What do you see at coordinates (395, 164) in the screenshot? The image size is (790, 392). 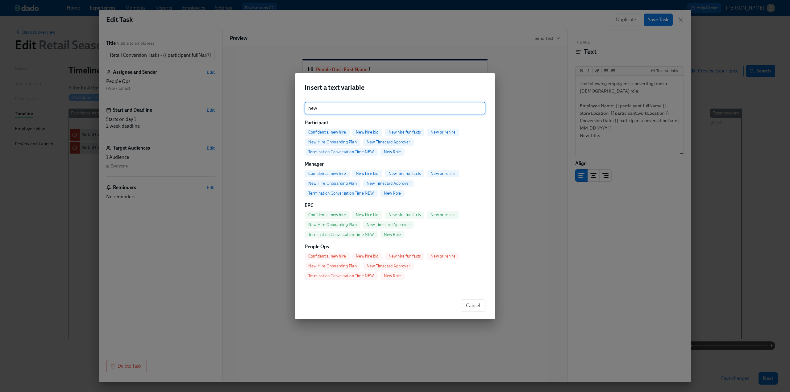 I see `h6: Manager` at bounding box center [395, 164].